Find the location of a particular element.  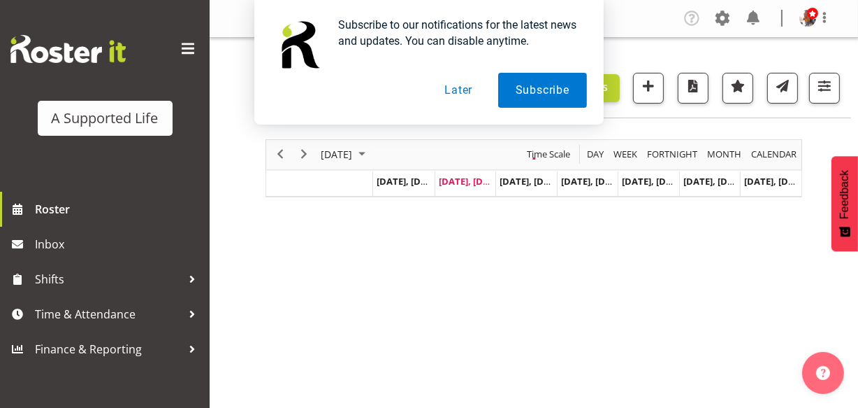

div: Subscribe to our notifications for the latest news and updates. You can disable anytime. is located at coordinates (457, 33).